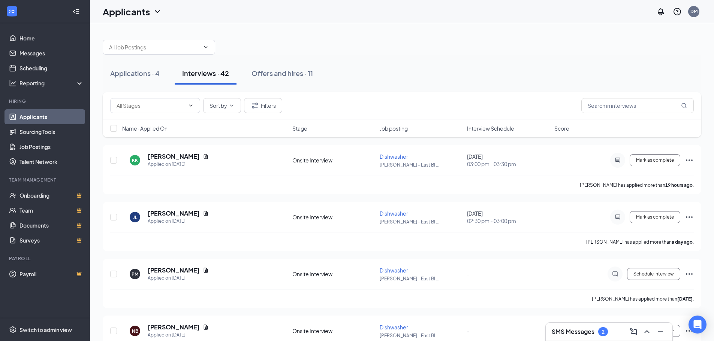 This screenshot has width=714, height=341. I want to click on a: Messages, so click(51, 53).